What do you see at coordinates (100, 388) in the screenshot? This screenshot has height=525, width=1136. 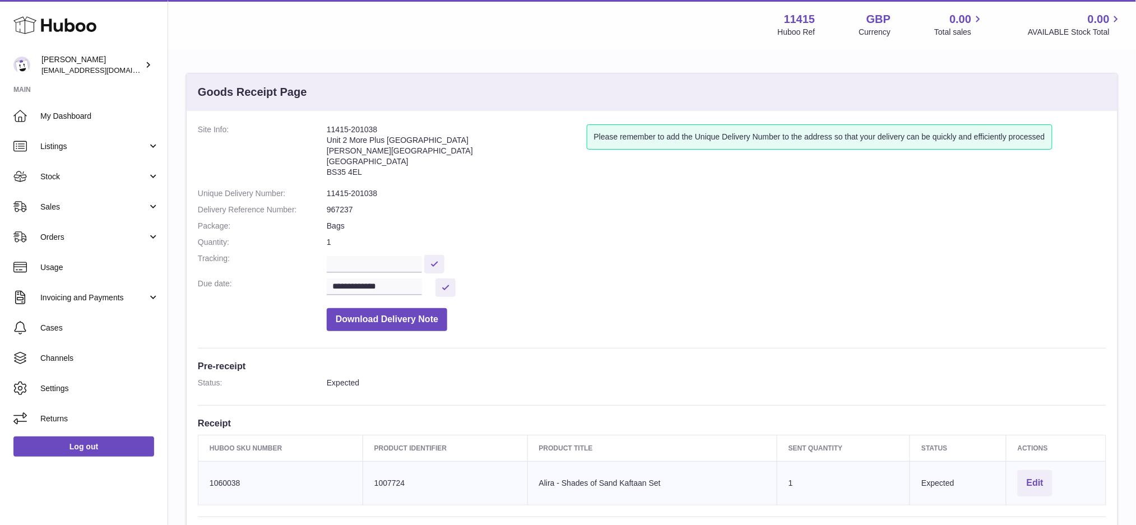 I see `span: Settings` at bounding box center [100, 388].